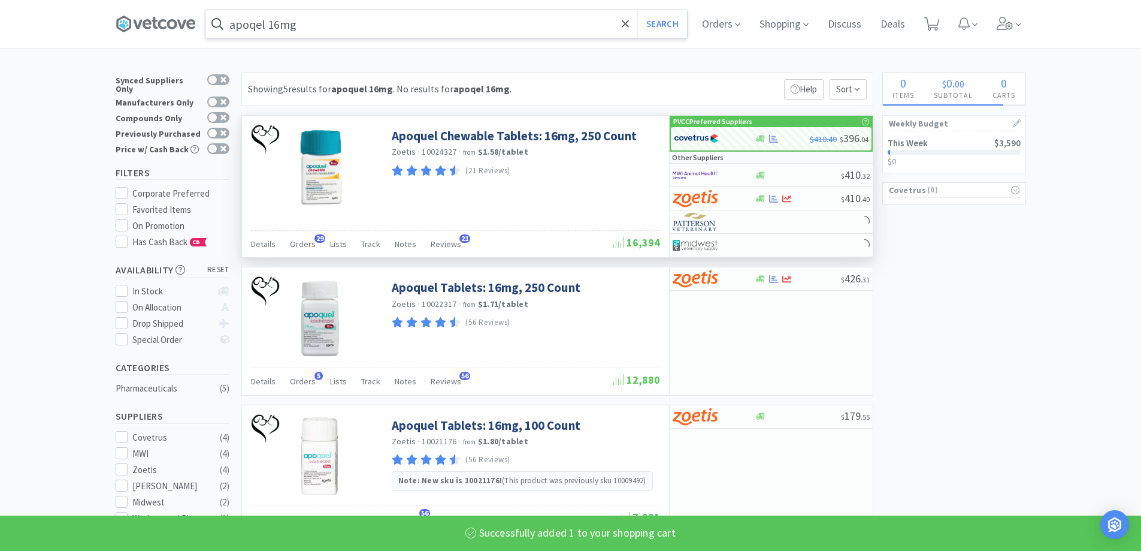  What do you see at coordinates (319, 376) in the screenshot?
I see `span: 5` at bounding box center [319, 376].